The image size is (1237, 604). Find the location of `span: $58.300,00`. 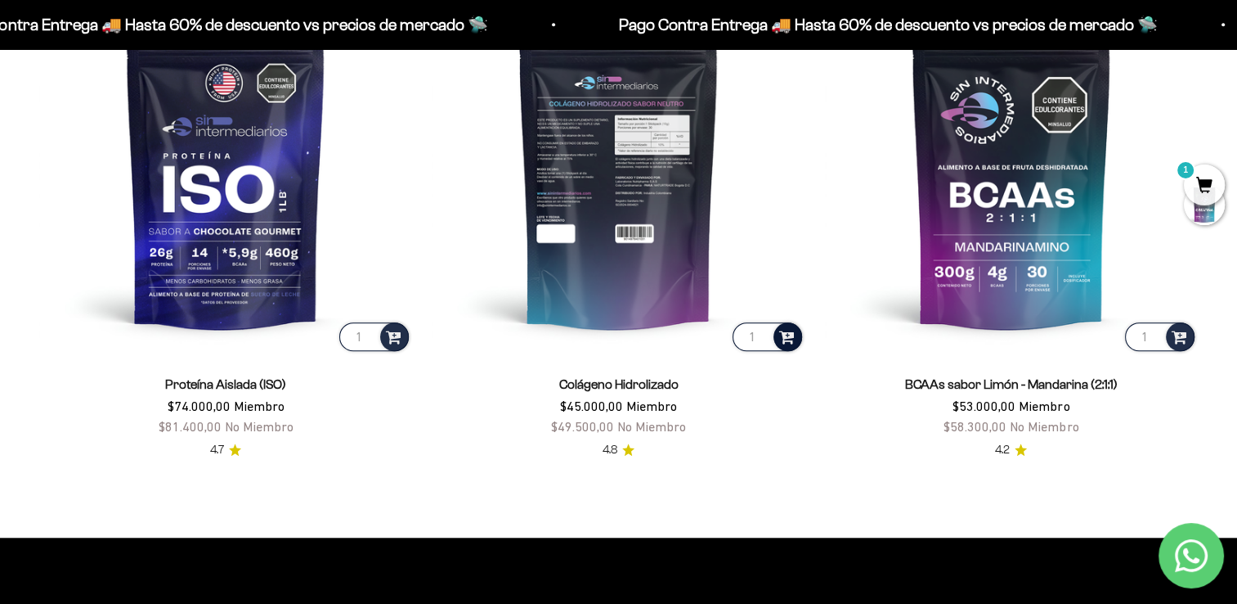

span: $58.300,00 is located at coordinates (975, 426).